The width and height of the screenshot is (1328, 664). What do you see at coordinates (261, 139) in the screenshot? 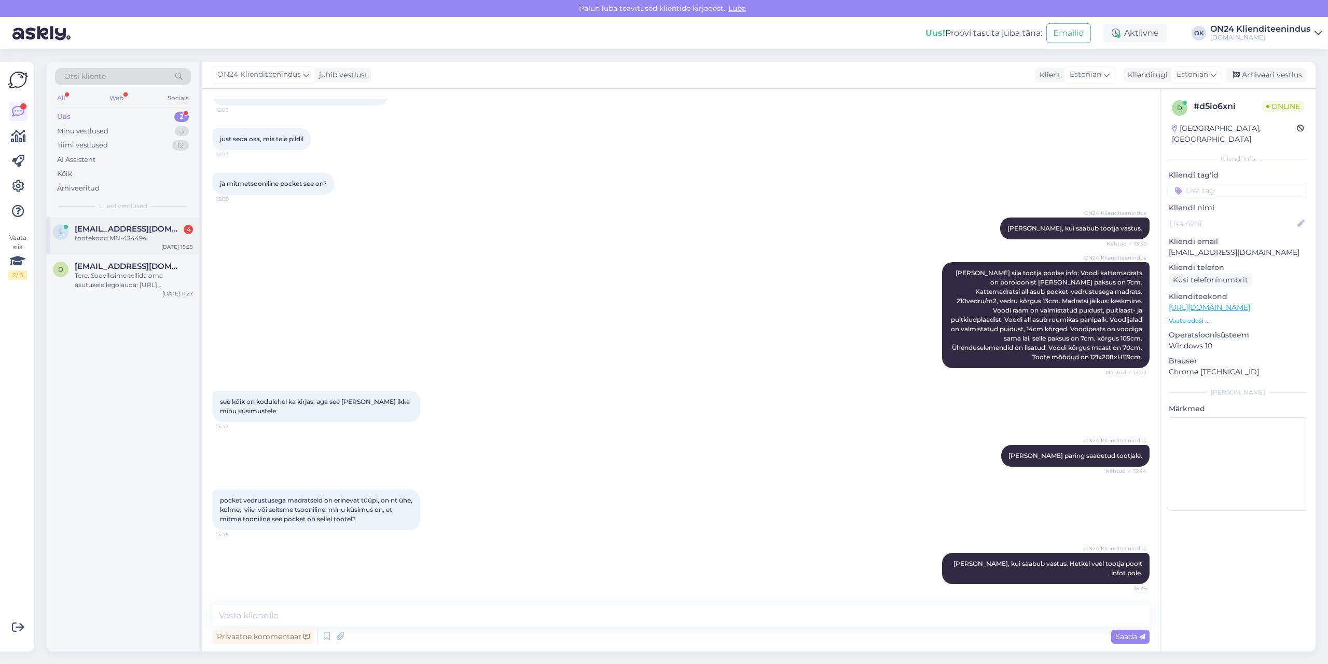
I see `span: just seda osa, mis teie pildil` at bounding box center [261, 139].